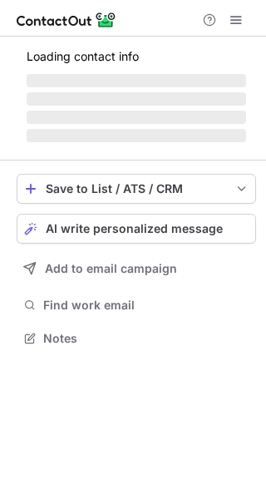 This screenshot has height=499, width=266. Describe the element at coordinates (134, 229) in the screenshot. I see `span: AI write personalized message` at that location.